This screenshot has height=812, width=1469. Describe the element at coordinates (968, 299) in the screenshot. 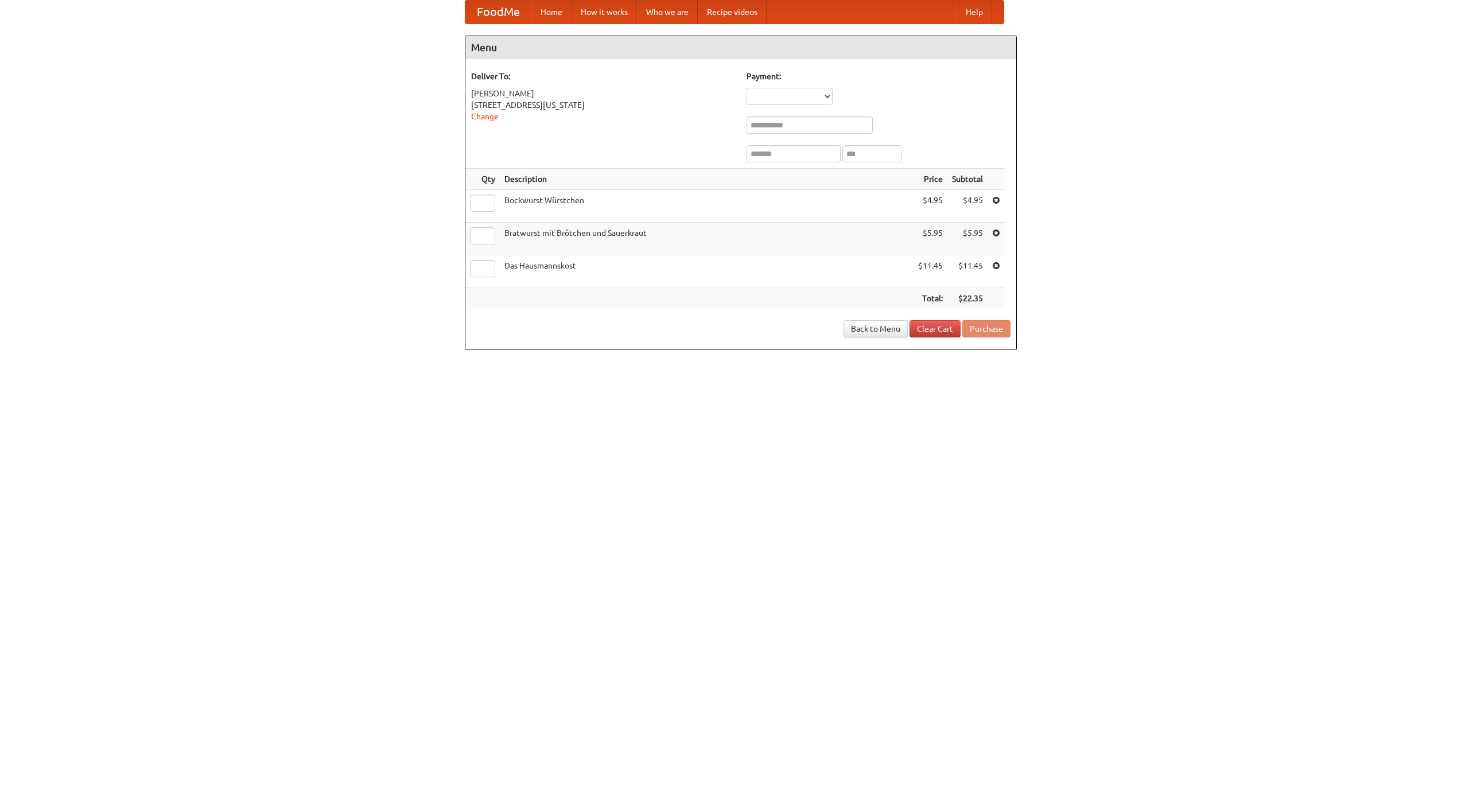

I see `th: $22.35` at that location.